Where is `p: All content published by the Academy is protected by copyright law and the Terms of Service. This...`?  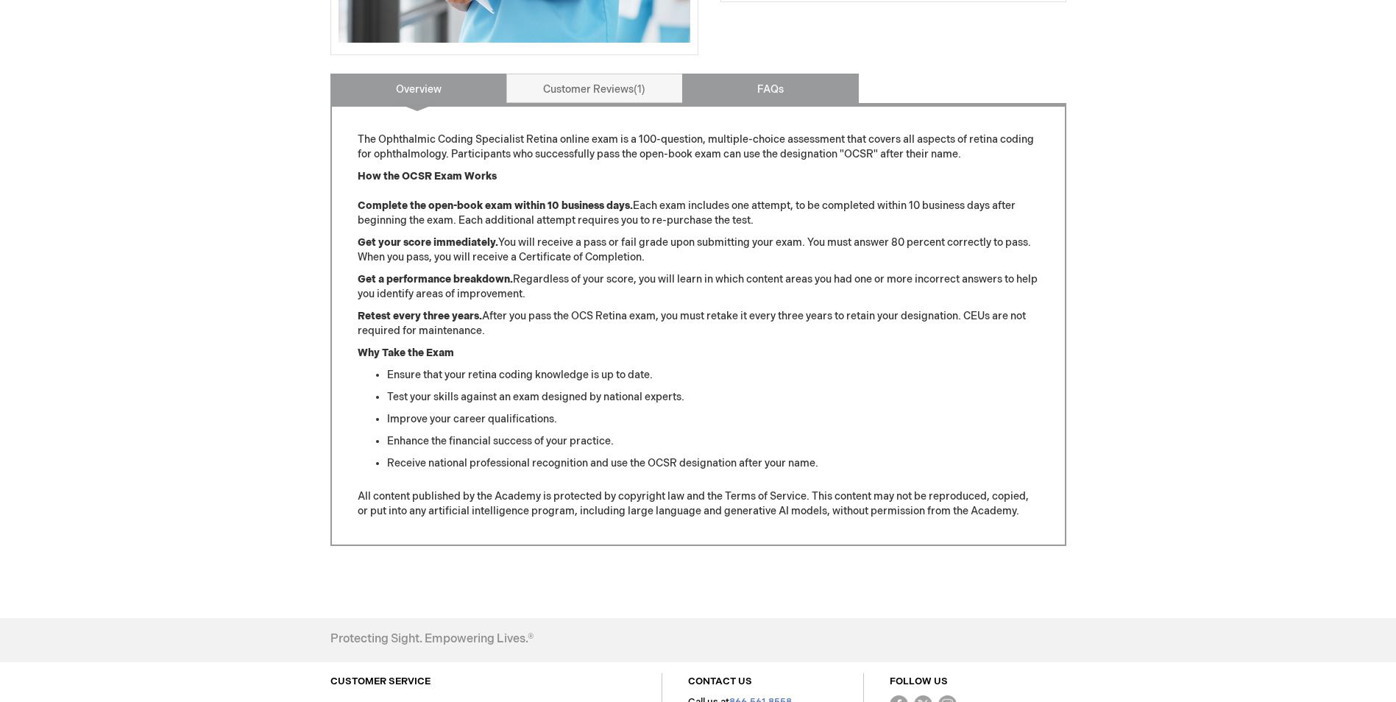
p: All content published by the Academy is protected by copyright law and the Terms of Service. This... is located at coordinates (698, 504).